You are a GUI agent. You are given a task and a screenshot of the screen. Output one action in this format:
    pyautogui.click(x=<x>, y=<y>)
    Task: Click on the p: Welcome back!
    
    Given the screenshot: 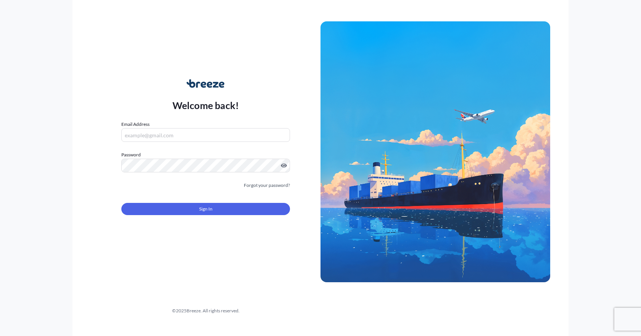 What is the action you would take?
    pyautogui.click(x=206, y=105)
    